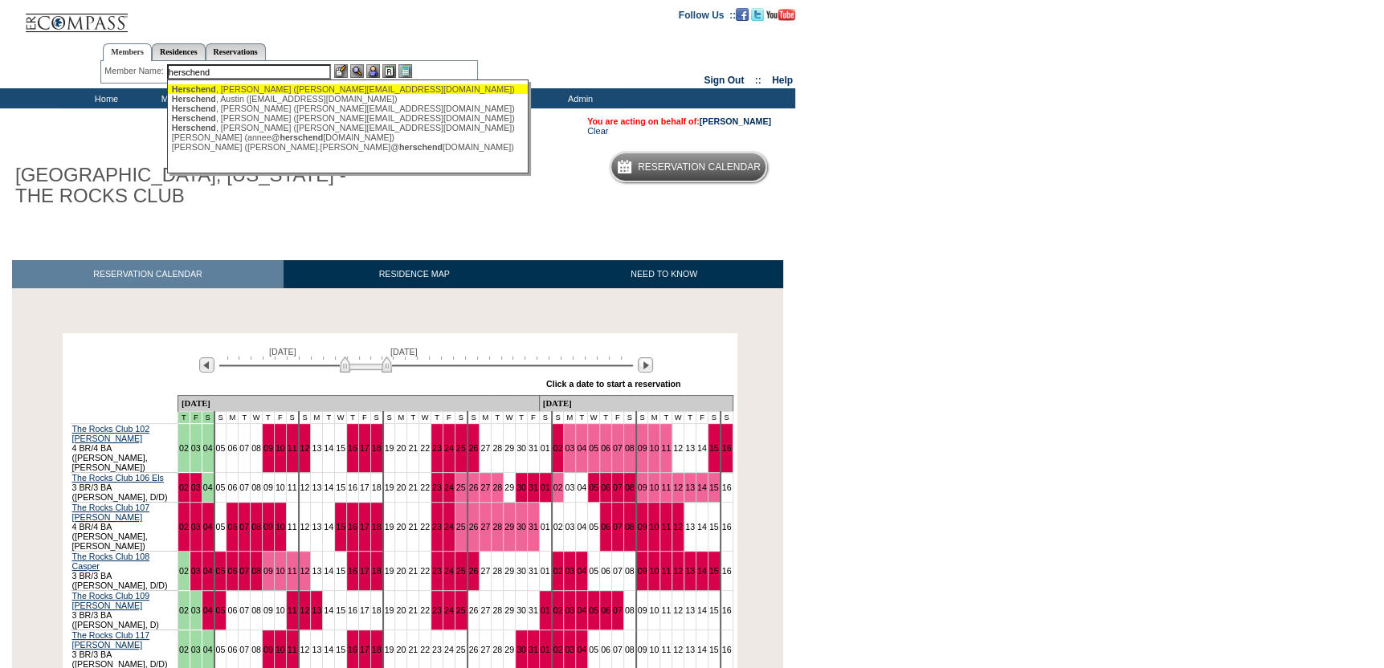 The image size is (1384, 668). I want to click on img: Become our fan on Facebook, so click(742, 14).